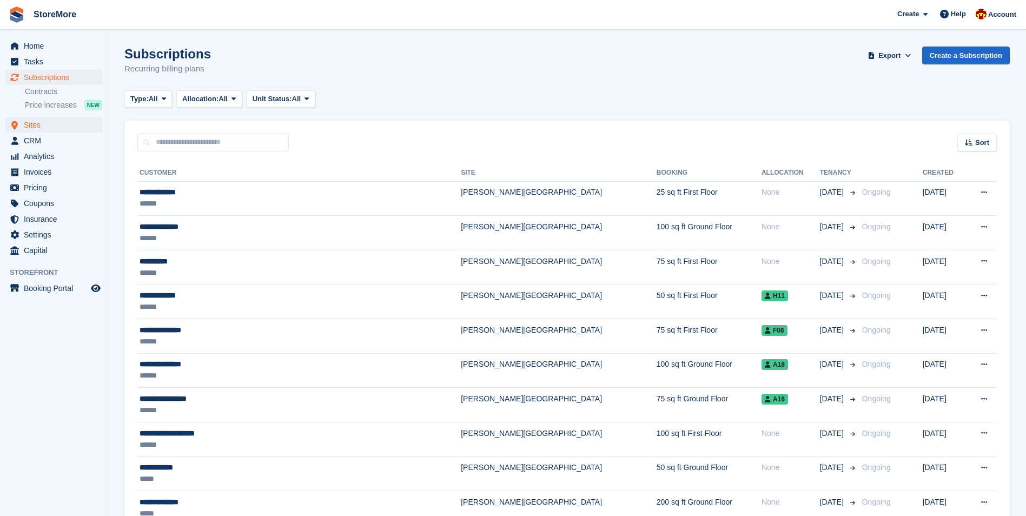  What do you see at coordinates (168, 54) in the screenshot?
I see `h1: Subscriptions` at bounding box center [168, 54].